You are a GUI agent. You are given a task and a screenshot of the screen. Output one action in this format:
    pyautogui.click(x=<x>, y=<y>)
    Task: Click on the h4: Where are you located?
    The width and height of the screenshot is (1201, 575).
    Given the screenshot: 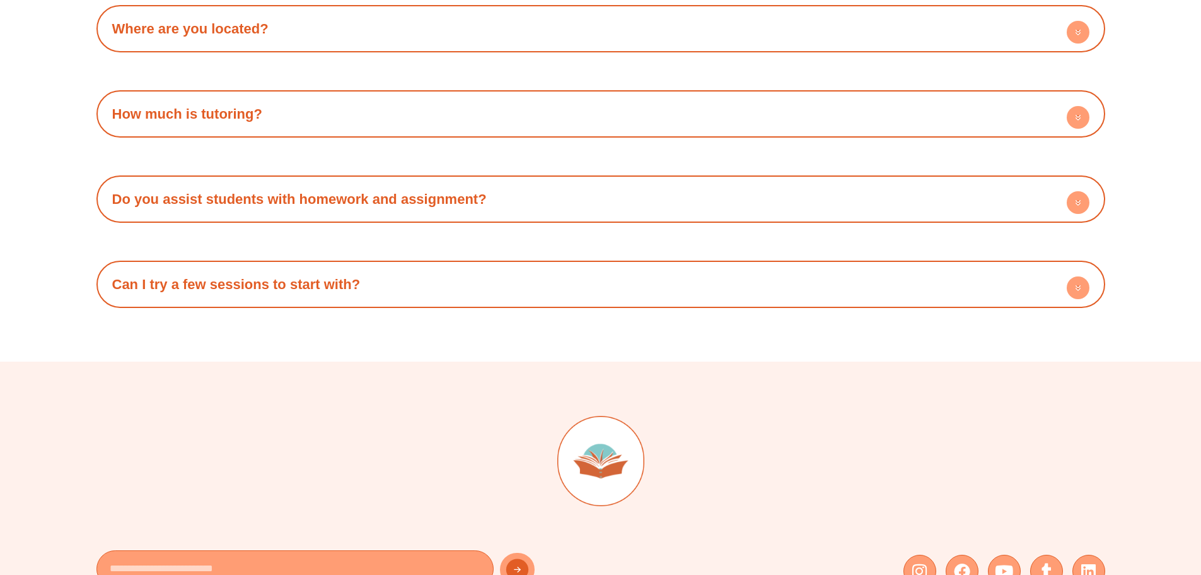 What is the action you would take?
    pyautogui.click(x=601, y=28)
    